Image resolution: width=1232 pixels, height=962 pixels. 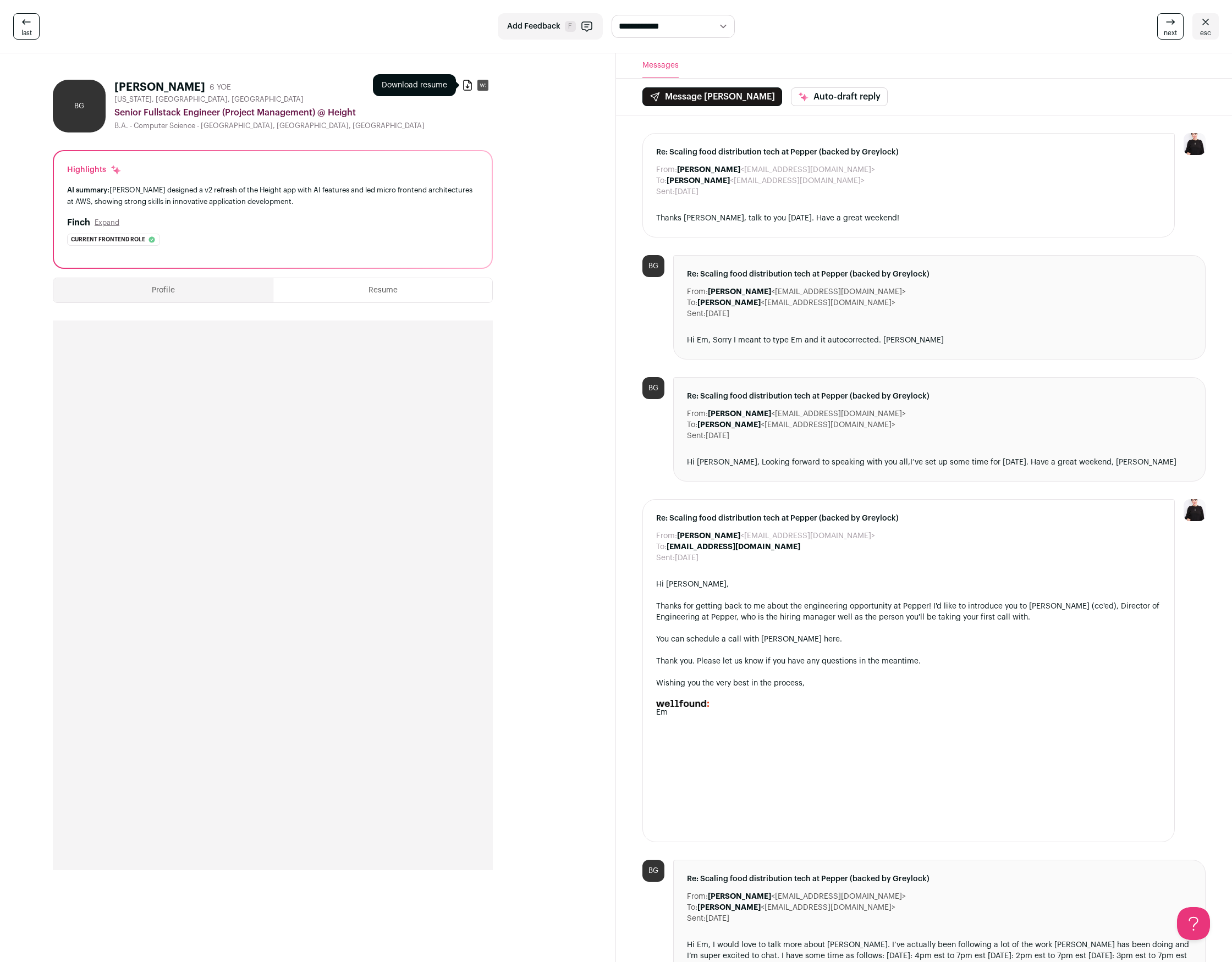 What do you see at coordinates (108, 240) in the screenshot?
I see `span: Current frontend role` at bounding box center [108, 240].